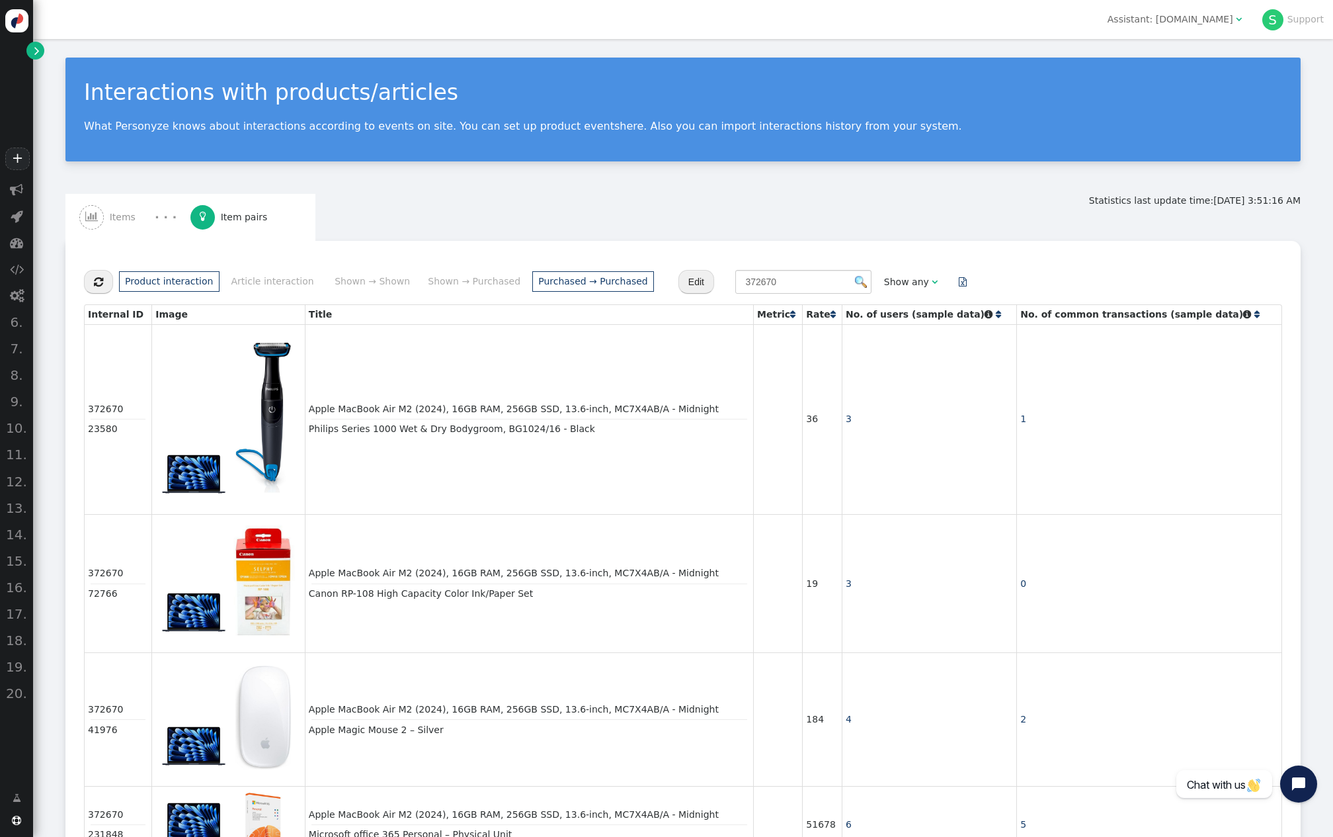  What do you see at coordinates (126, 217) in the screenshot?
I see `span: Items` at bounding box center [126, 217].